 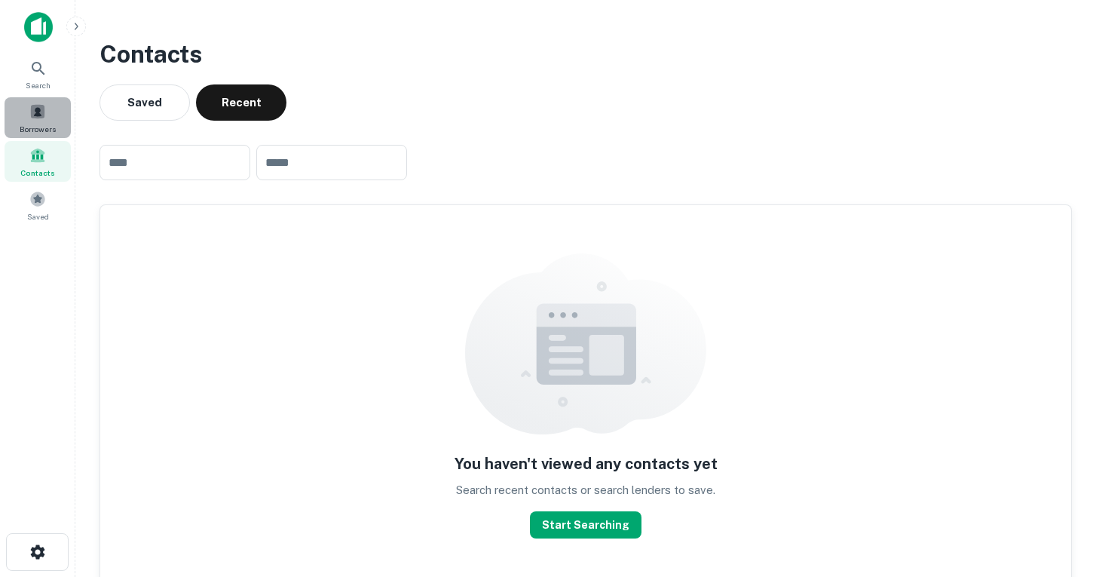 What do you see at coordinates (586, 525) in the screenshot?
I see `button: Start Searching` at bounding box center [586, 525].